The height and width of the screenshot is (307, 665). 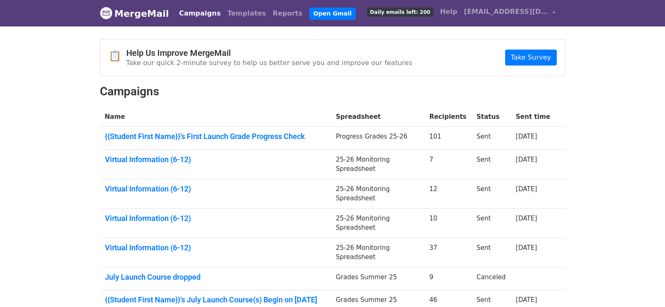 What do you see at coordinates (448, 223) in the screenshot?
I see `td: 10` at bounding box center [448, 223].